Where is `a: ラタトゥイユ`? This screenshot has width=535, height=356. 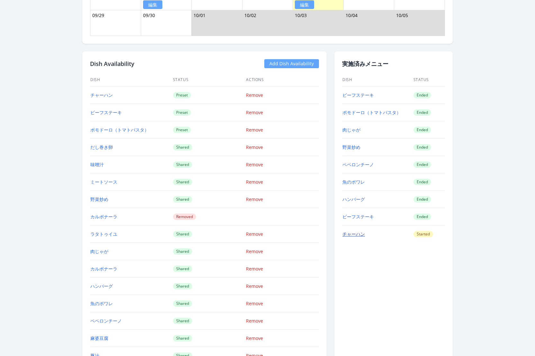
a: ラタトゥイユ is located at coordinates (104, 234).